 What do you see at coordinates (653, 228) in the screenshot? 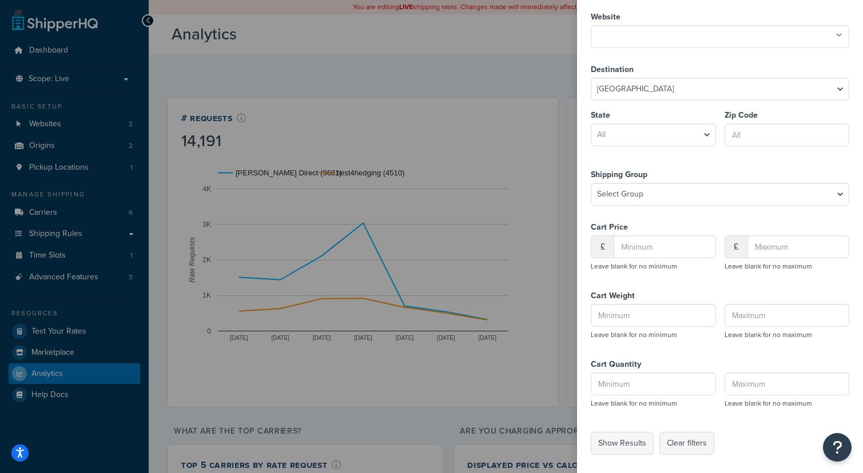
I see `label: Cart Price` at bounding box center [653, 228].